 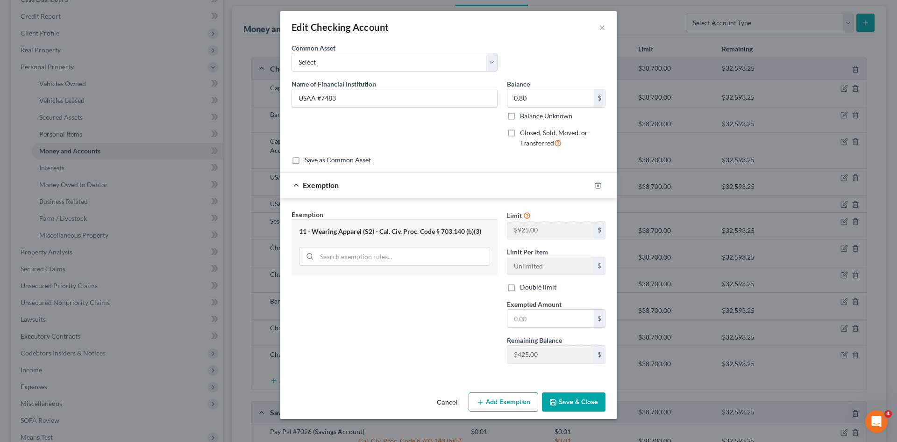 I want to click on span: 4, so click(x=888, y=414).